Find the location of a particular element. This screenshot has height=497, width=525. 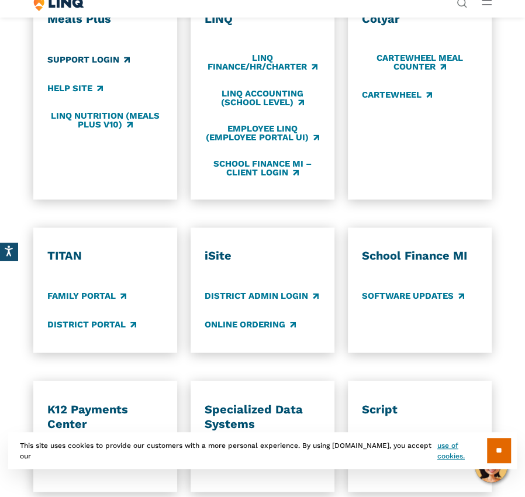

h3: Specialized Data Systems is located at coordinates (262, 416).